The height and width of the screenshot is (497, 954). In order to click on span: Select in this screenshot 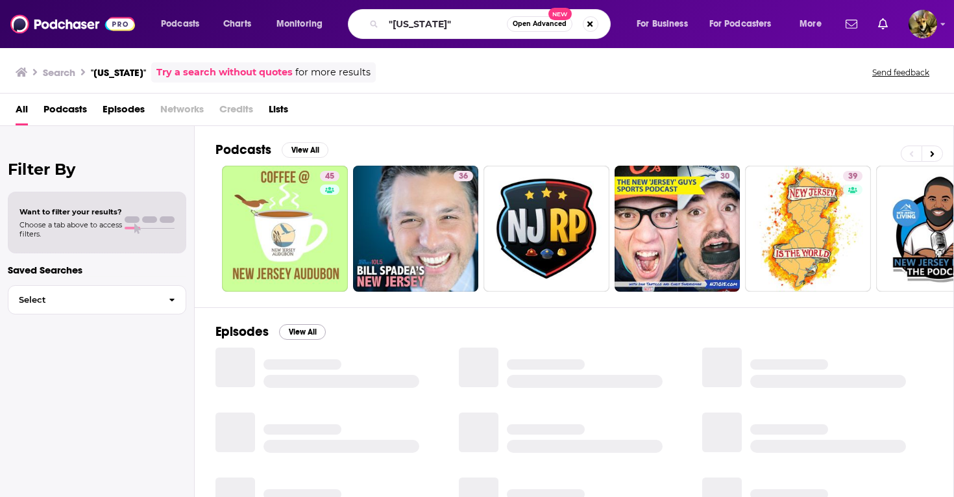, I will do `click(83, 299)`.